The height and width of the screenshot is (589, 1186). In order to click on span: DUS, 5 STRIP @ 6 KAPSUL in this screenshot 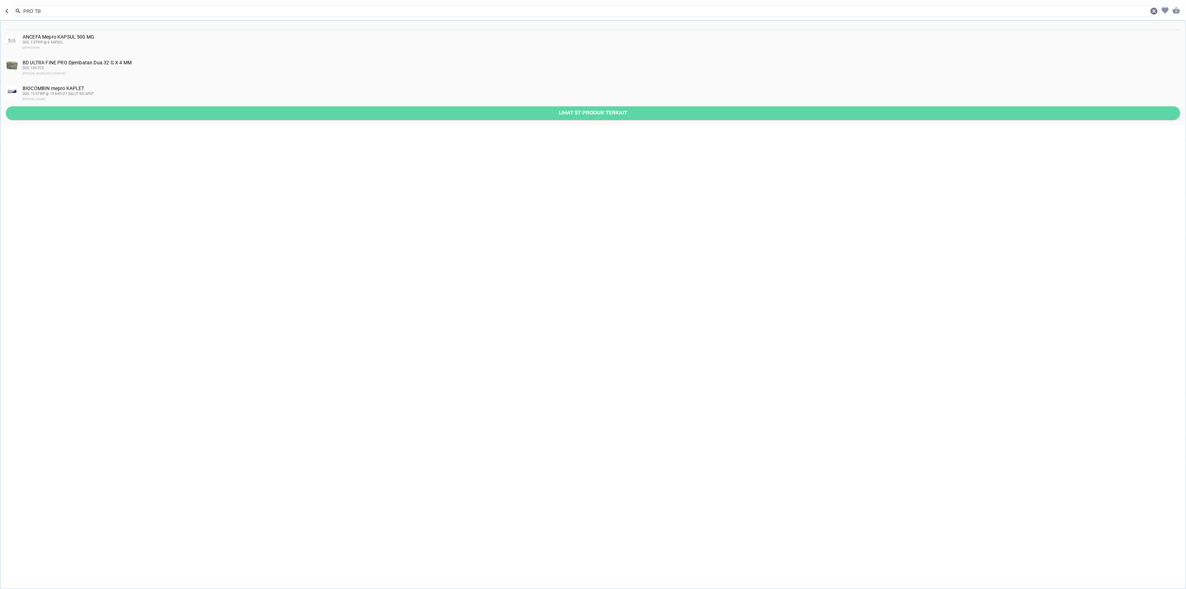, I will do `click(43, 42)`.